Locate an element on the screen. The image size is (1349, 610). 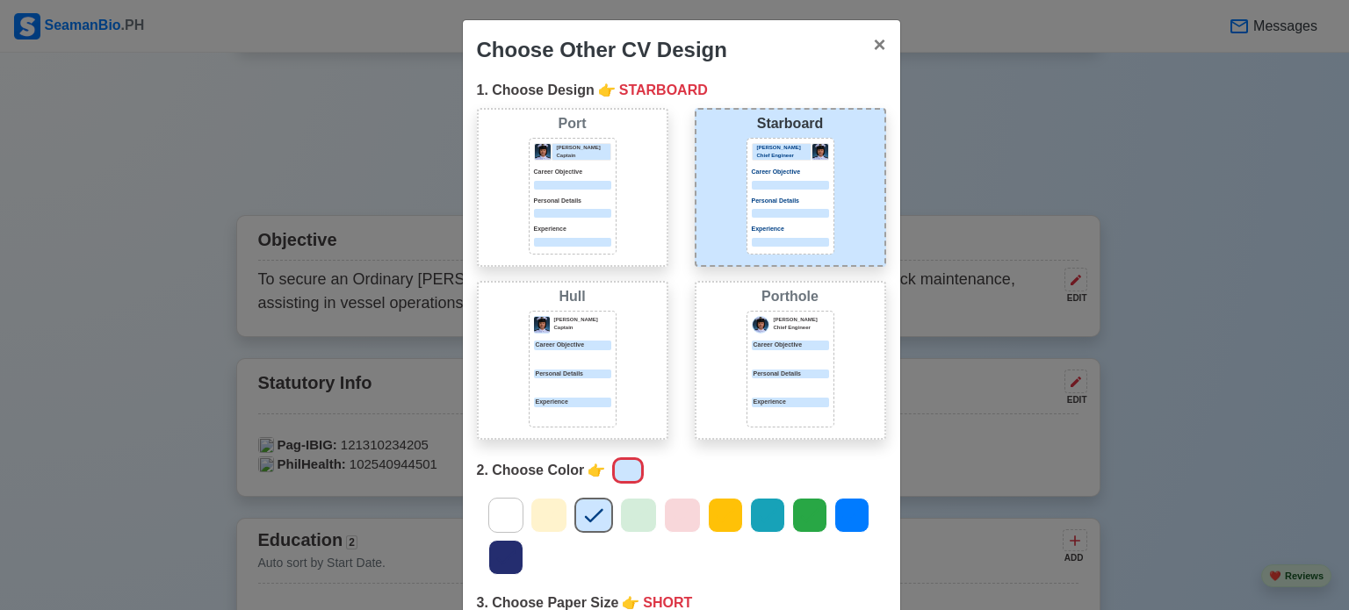
div: Port is located at coordinates (573, 124).